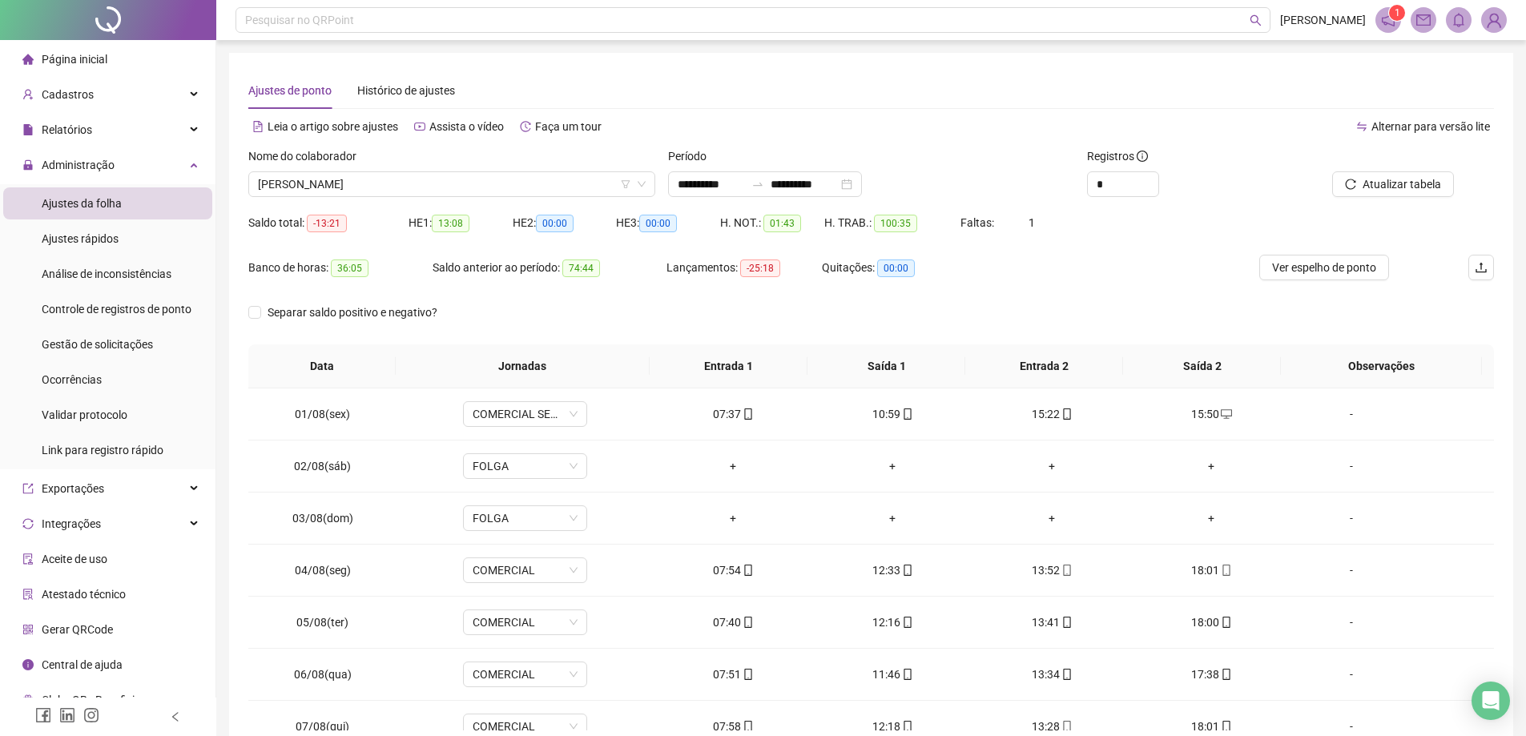  Describe the element at coordinates (893, 675) in the screenshot. I see `div: 11:46` at that location.